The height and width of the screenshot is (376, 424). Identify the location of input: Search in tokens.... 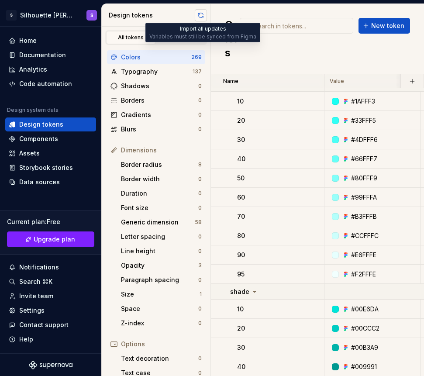
(301, 26).